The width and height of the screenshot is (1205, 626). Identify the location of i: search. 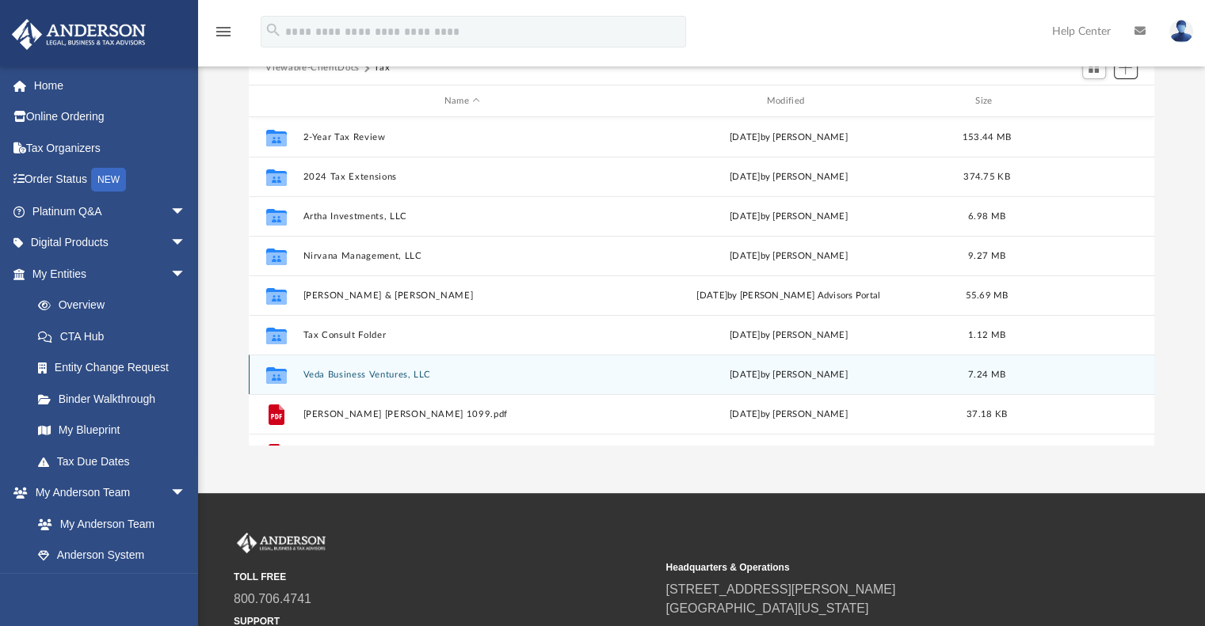
(273, 30).